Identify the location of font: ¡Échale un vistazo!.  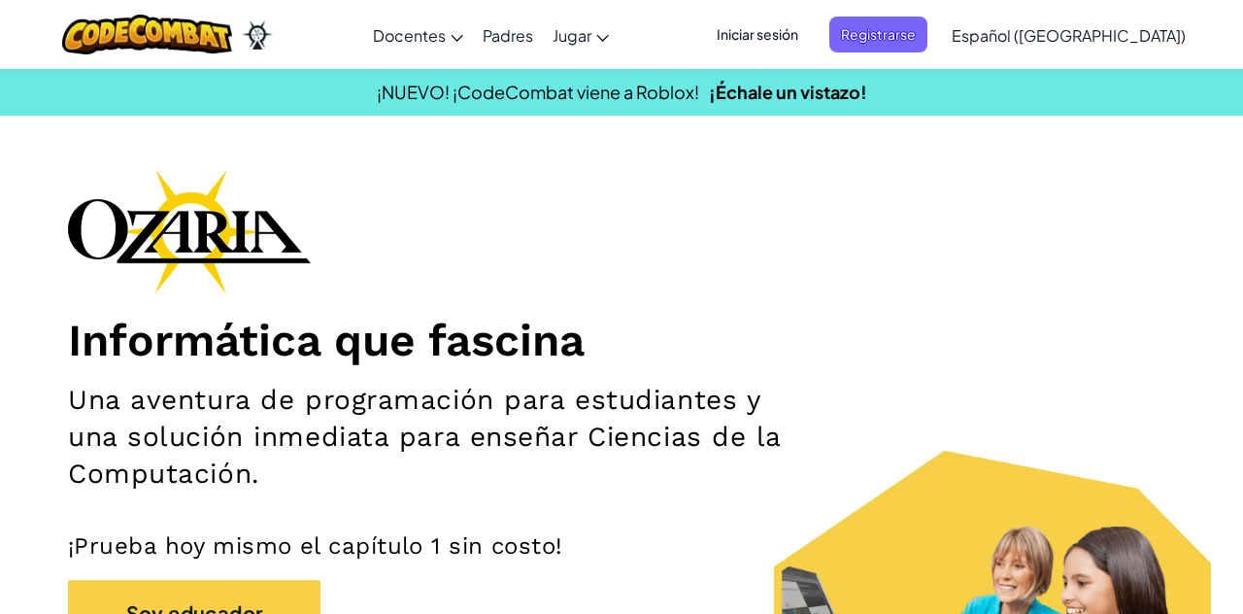
(787, 91).